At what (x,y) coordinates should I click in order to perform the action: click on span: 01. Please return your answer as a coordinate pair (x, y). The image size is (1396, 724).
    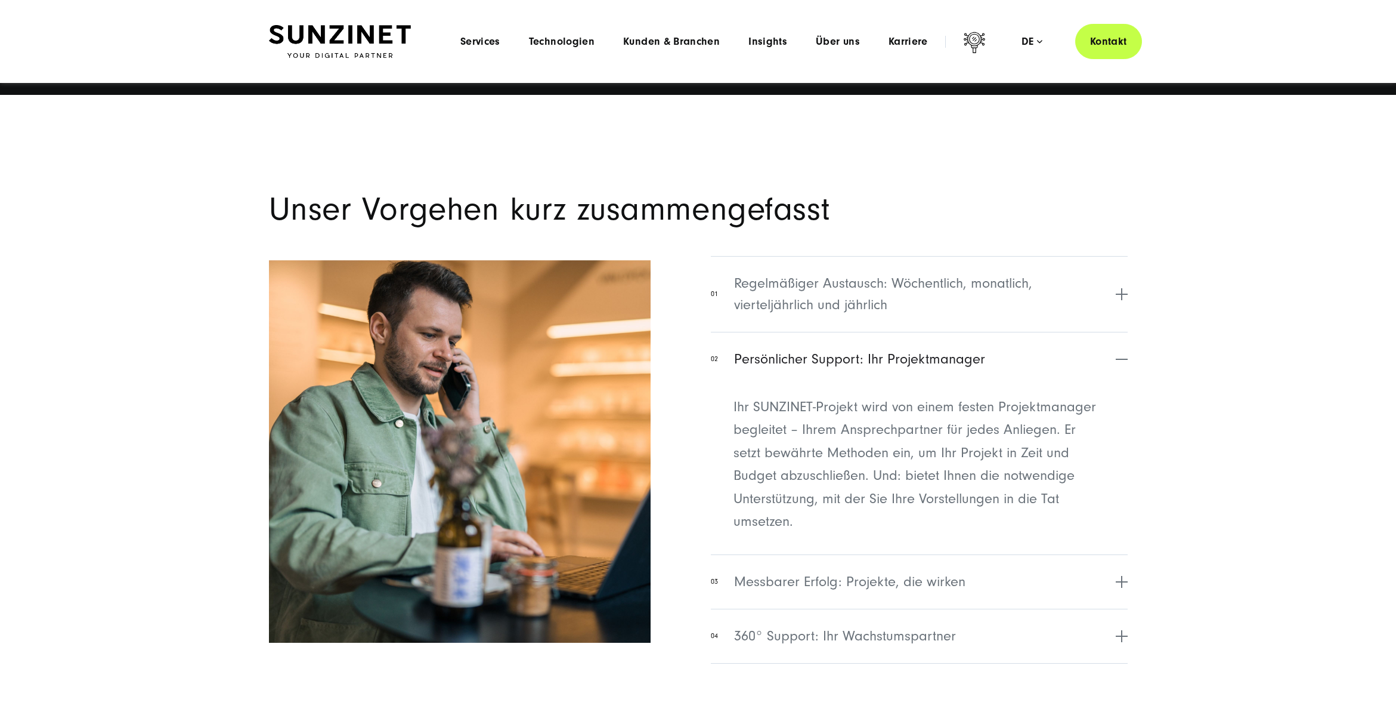
    Looking at the image, I should click on (715, 294).